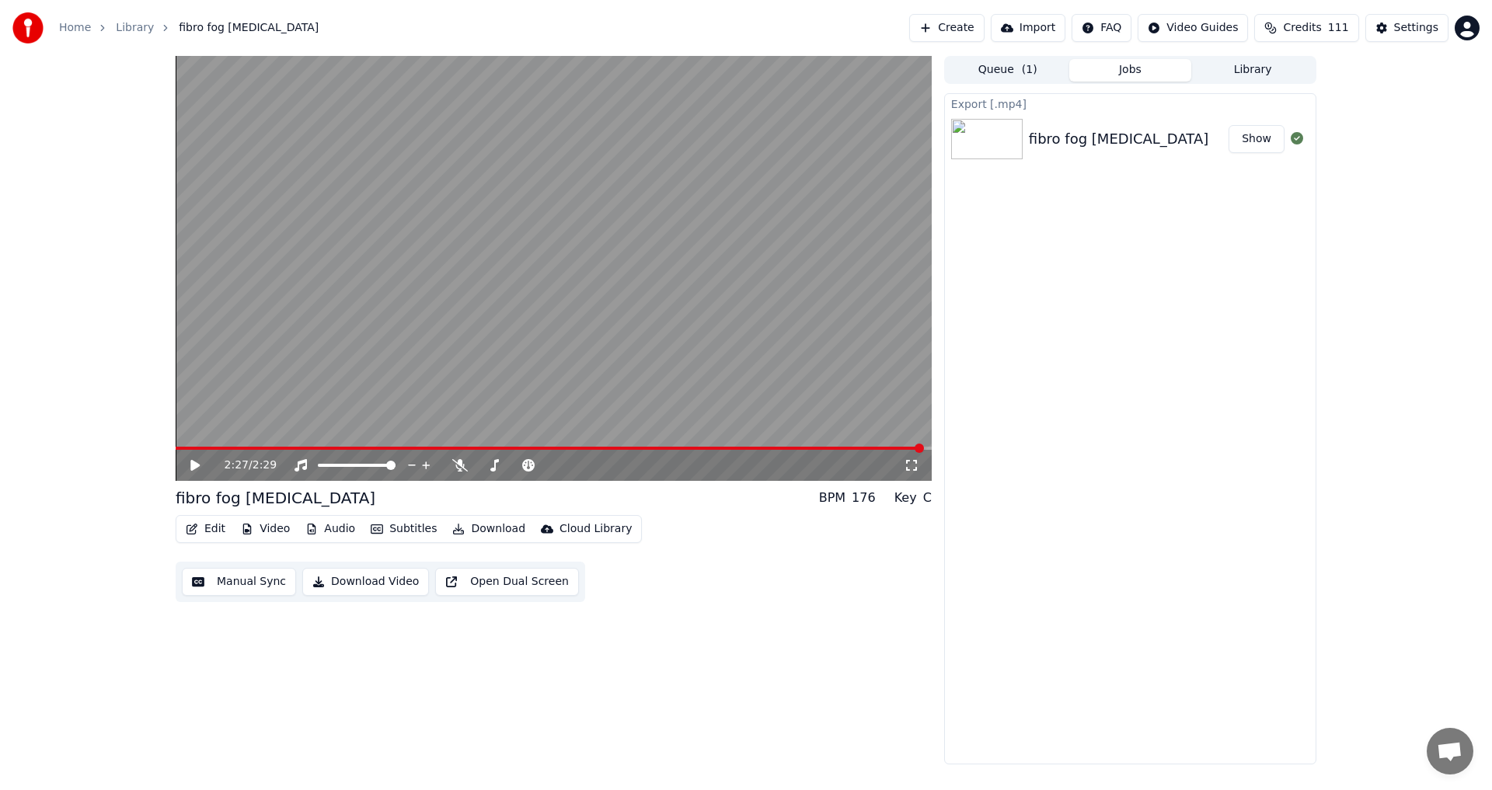 The image size is (1492, 790). What do you see at coordinates (205, 529) in the screenshot?
I see `button: Edit` at bounding box center [205, 529].